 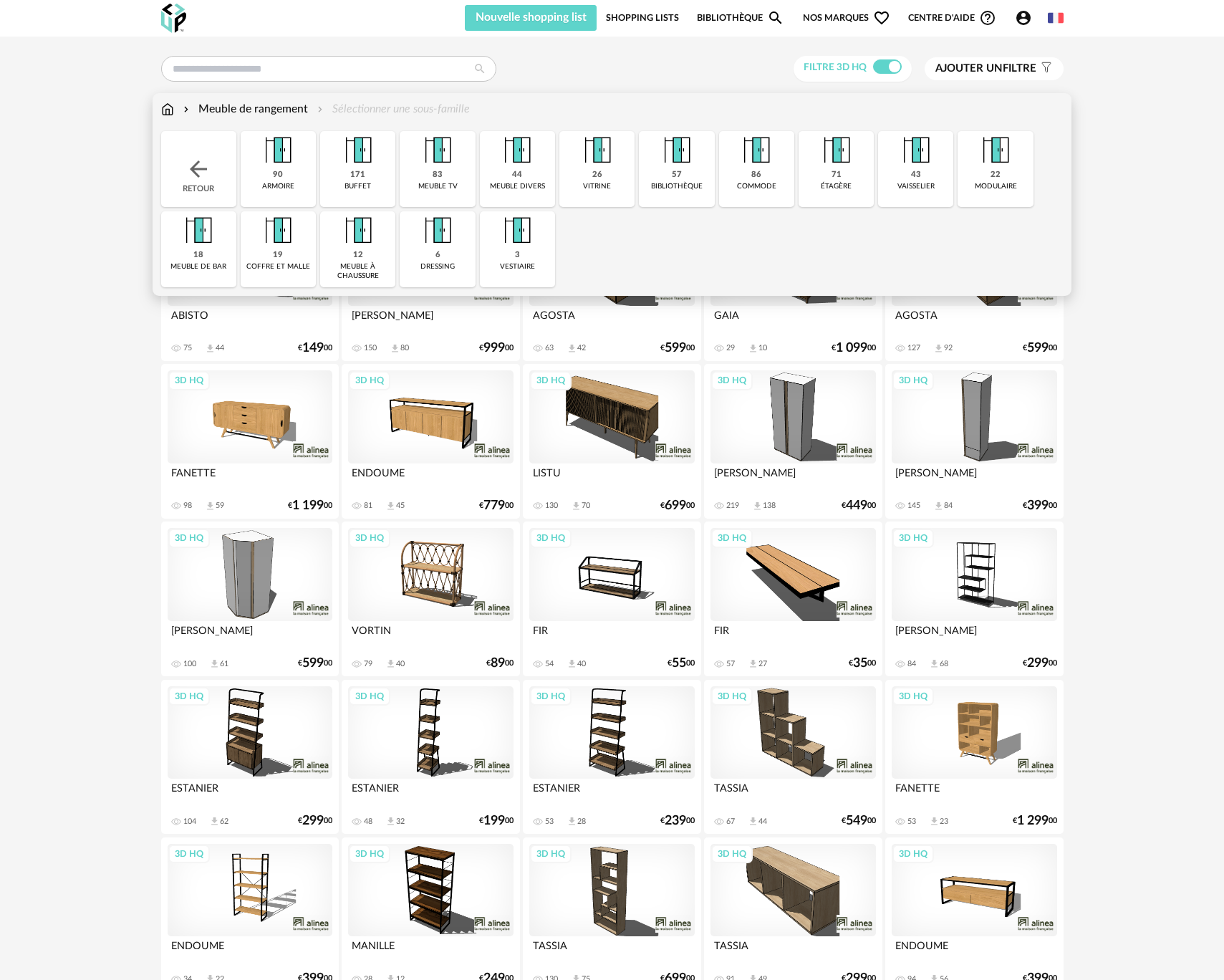 I want to click on div: coffre et malle, so click(x=278, y=267).